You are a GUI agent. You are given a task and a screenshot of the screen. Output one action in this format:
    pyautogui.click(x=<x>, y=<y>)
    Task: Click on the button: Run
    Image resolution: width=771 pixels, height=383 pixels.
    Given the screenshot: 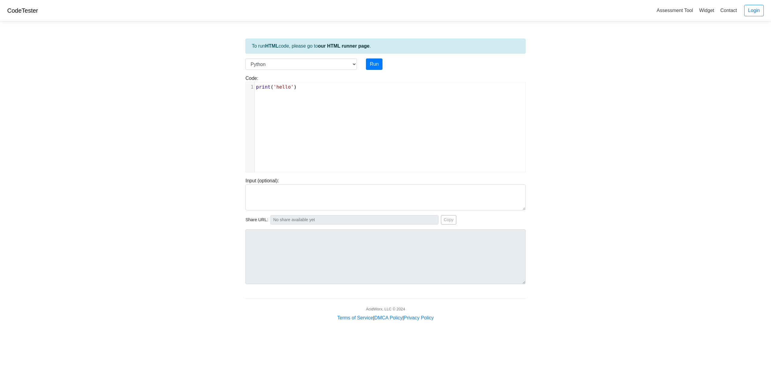 What is the action you would take?
    pyautogui.click(x=374, y=64)
    